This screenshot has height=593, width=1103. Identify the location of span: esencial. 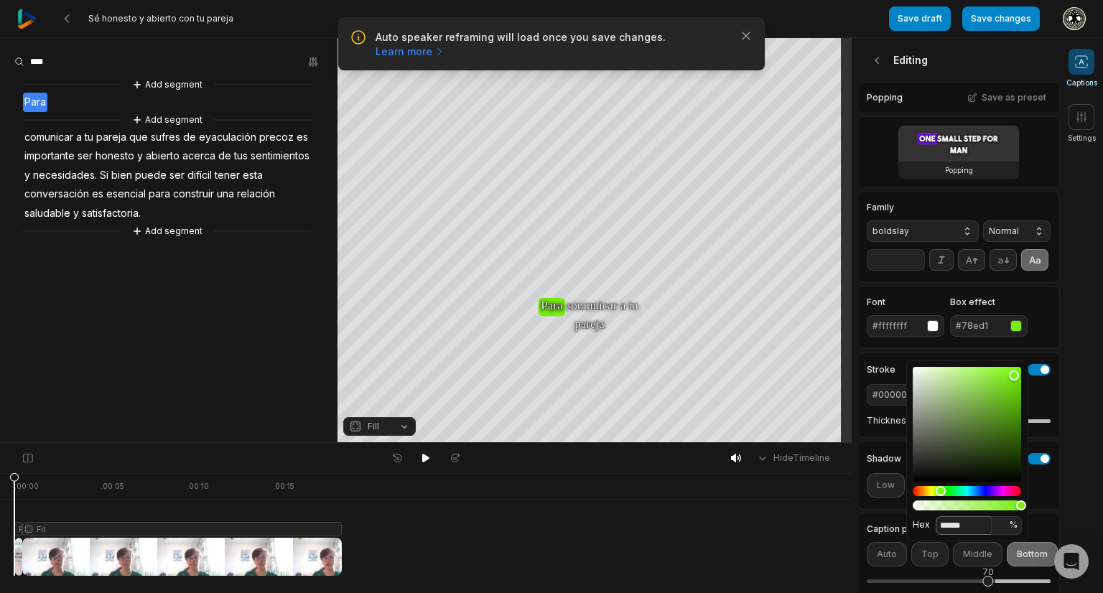
(126, 194).